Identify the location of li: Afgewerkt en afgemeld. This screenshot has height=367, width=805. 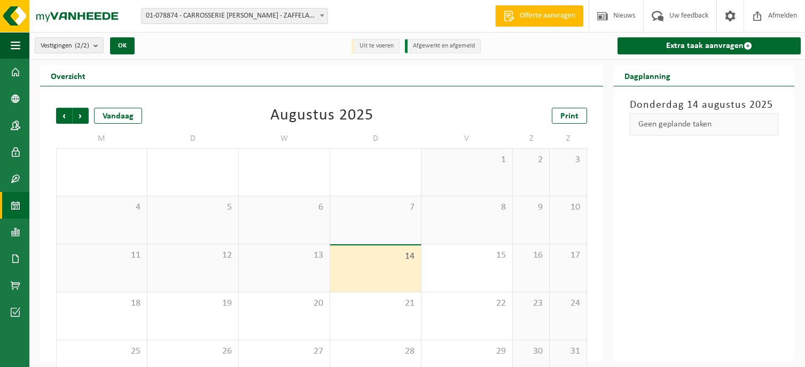
(443, 46).